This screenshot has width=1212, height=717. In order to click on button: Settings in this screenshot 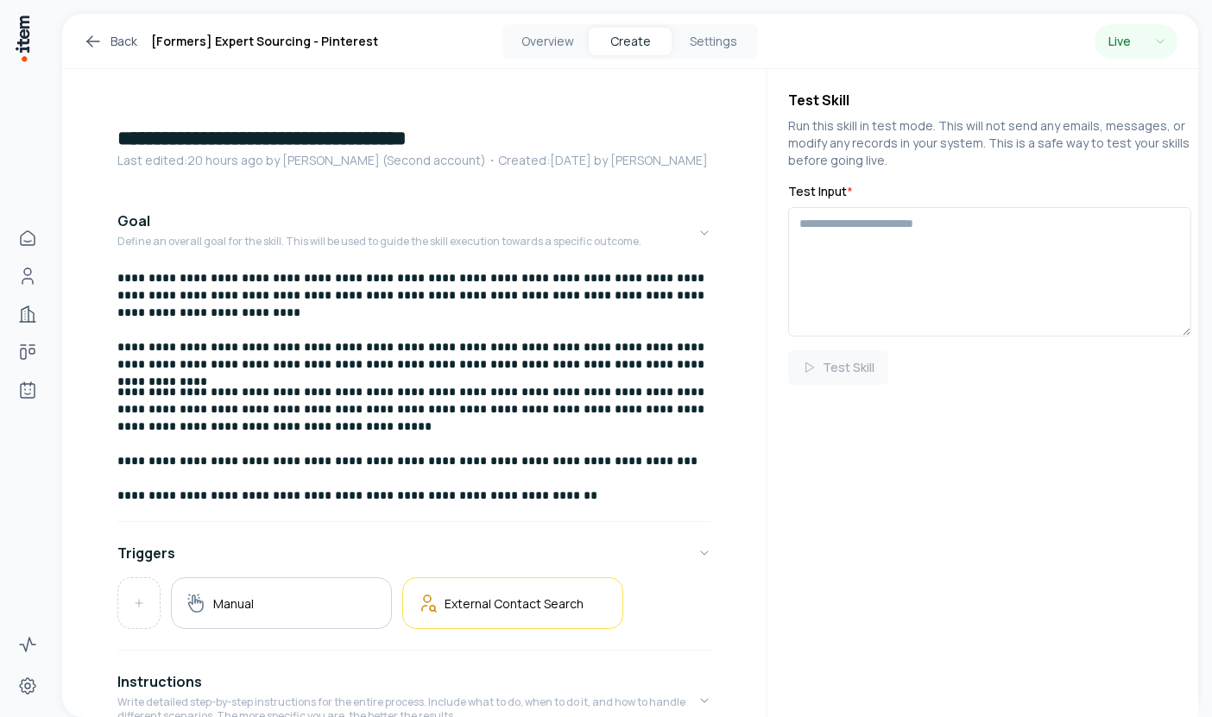, I will do `click(713, 41)`.